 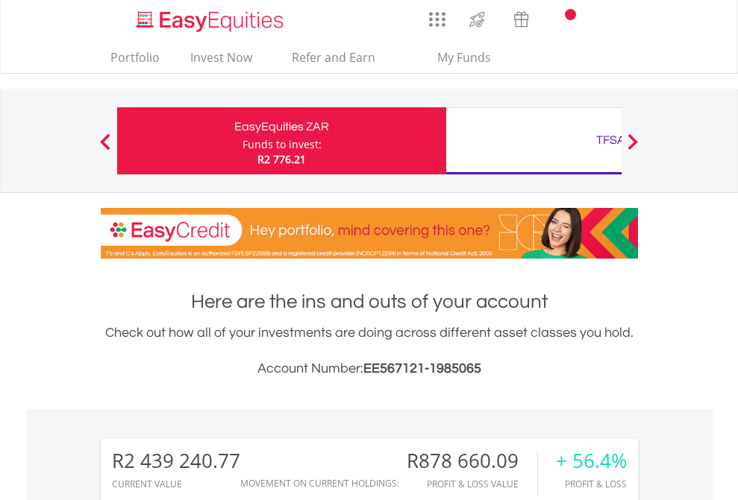 What do you see at coordinates (221, 61) in the screenshot?
I see `a: Invest Now` at bounding box center [221, 61].